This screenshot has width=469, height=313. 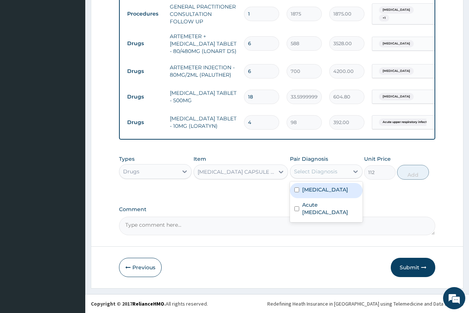 What do you see at coordinates (377, 159) in the screenshot?
I see `label: Unit Price` at bounding box center [377, 159].